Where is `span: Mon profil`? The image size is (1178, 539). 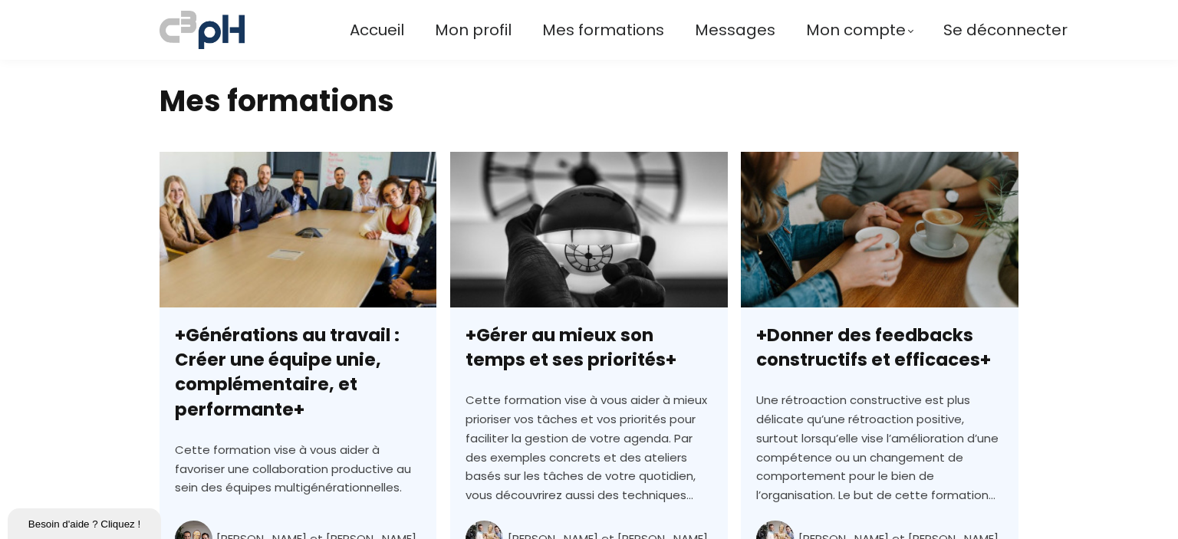 span: Mon profil is located at coordinates (473, 30).